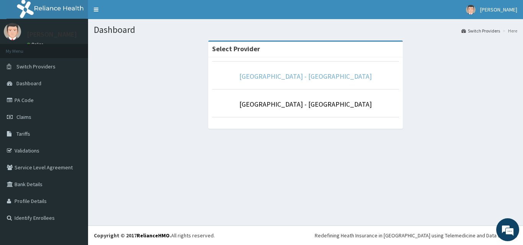  I want to click on strong: Copyright © 2017 ., so click(132, 236).